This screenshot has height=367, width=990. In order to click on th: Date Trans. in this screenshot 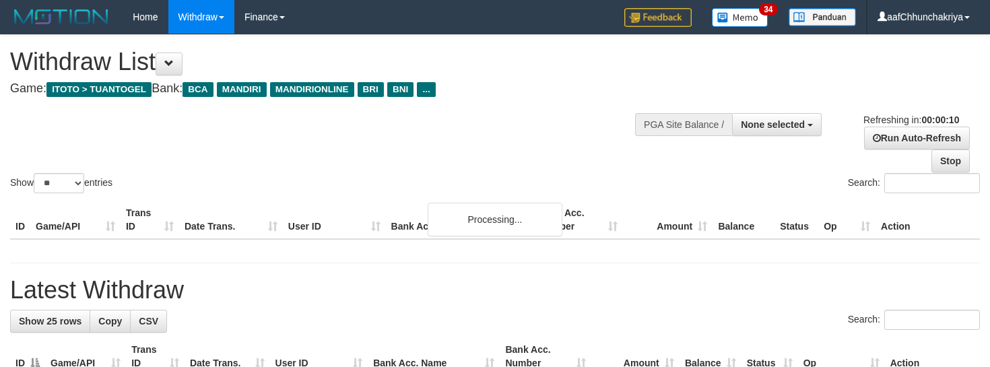, I will do `click(231, 219)`.